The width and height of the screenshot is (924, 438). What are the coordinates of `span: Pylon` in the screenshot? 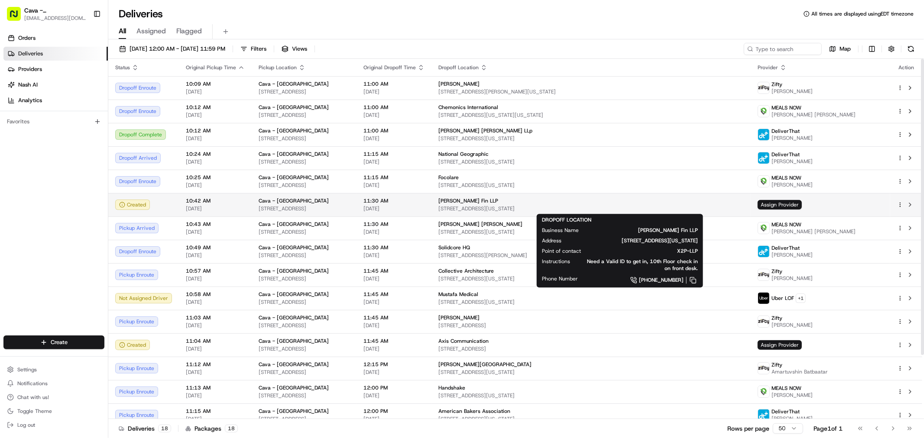 It's located at (95, 218).